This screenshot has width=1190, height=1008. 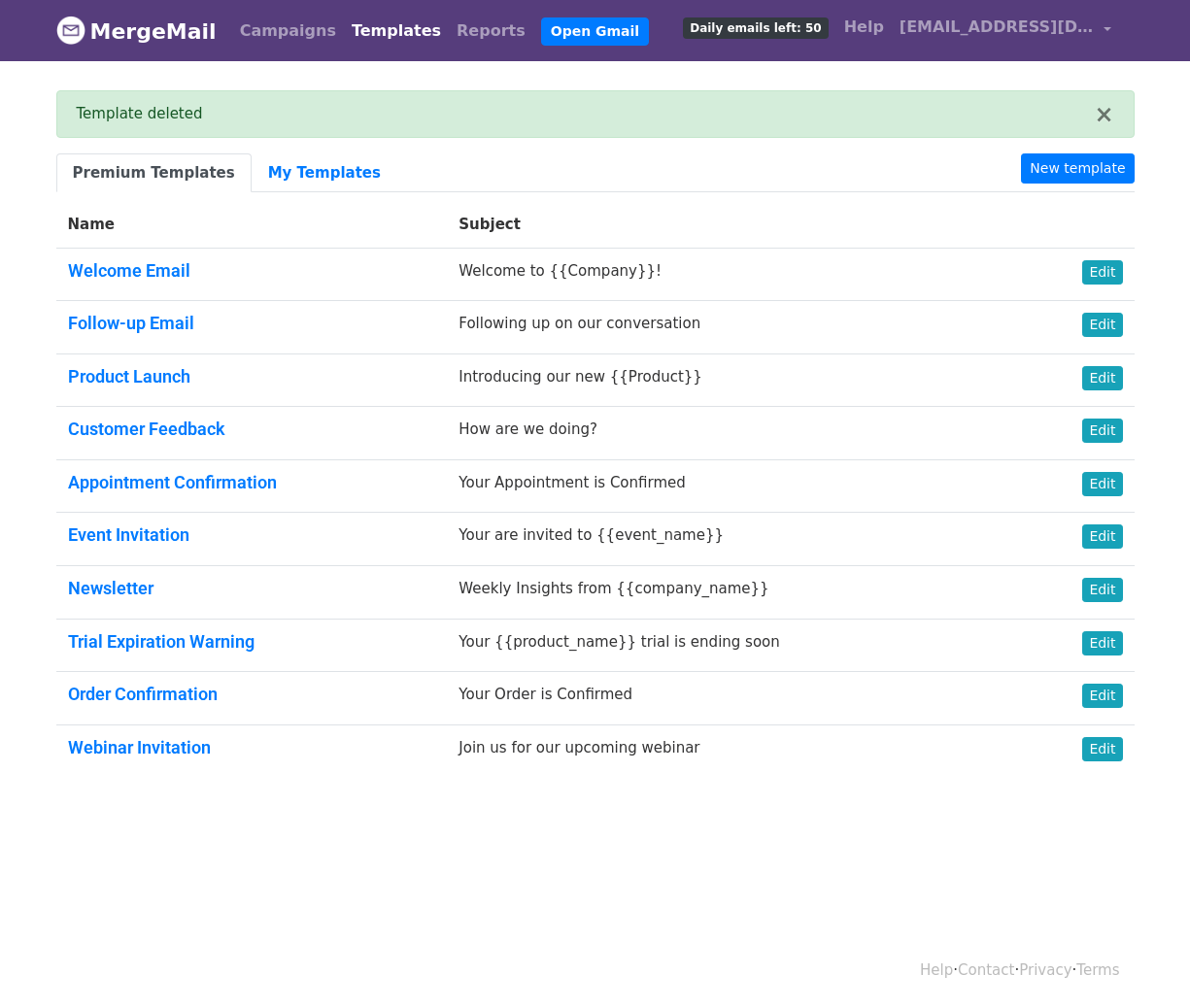 What do you see at coordinates (162, 641) in the screenshot?
I see `a: Trial Expiration Warning` at bounding box center [162, 641].